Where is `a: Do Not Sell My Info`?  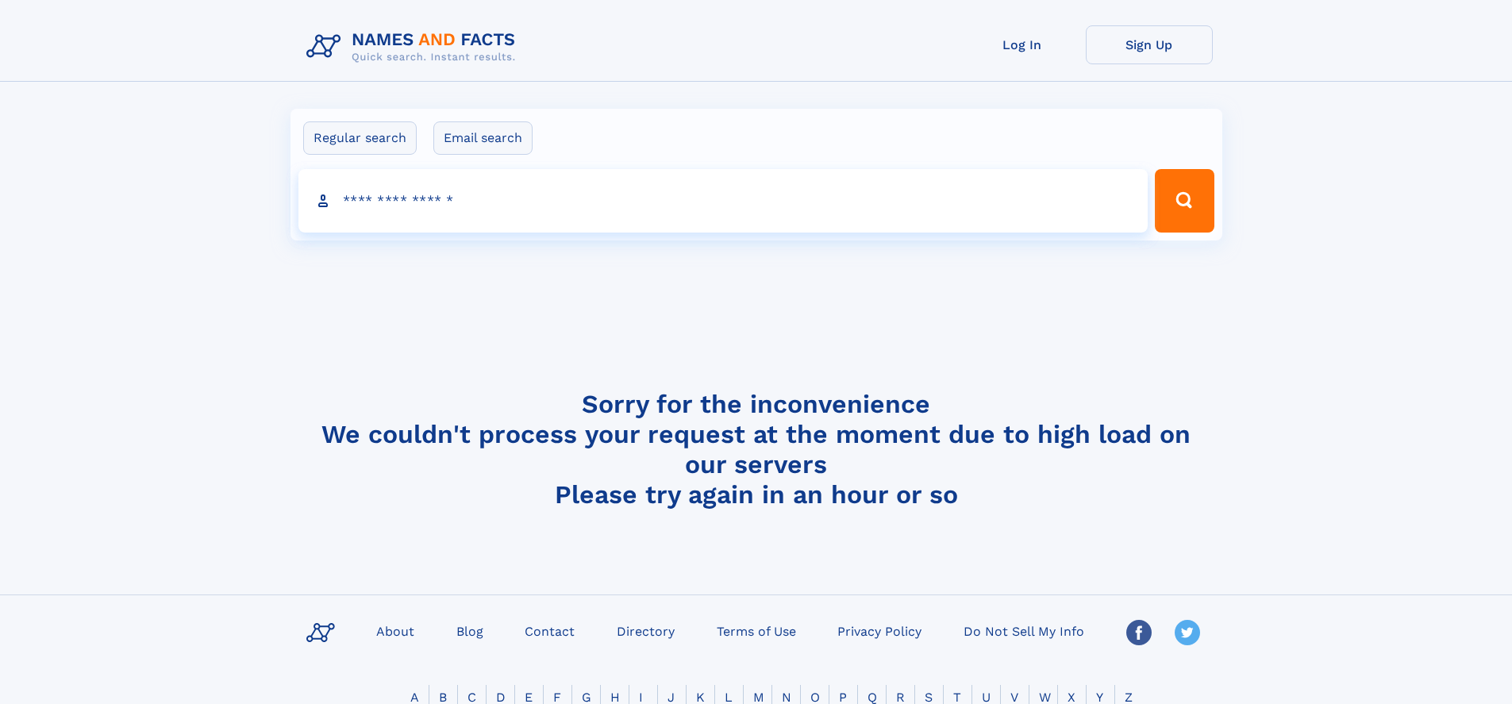 a: Do Not Sell My Info is located at coordinates (1024, 630).